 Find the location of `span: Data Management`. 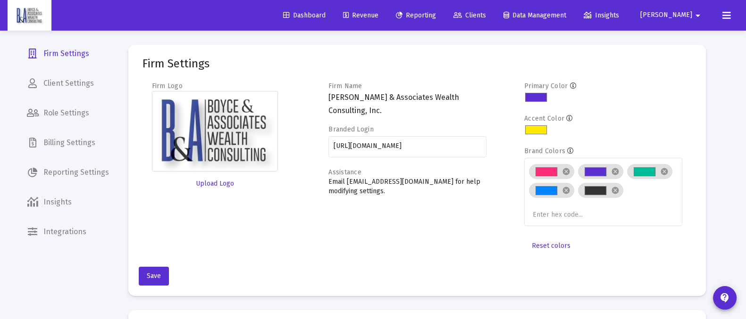

span: Data Management is located at coordinates (534, 15).